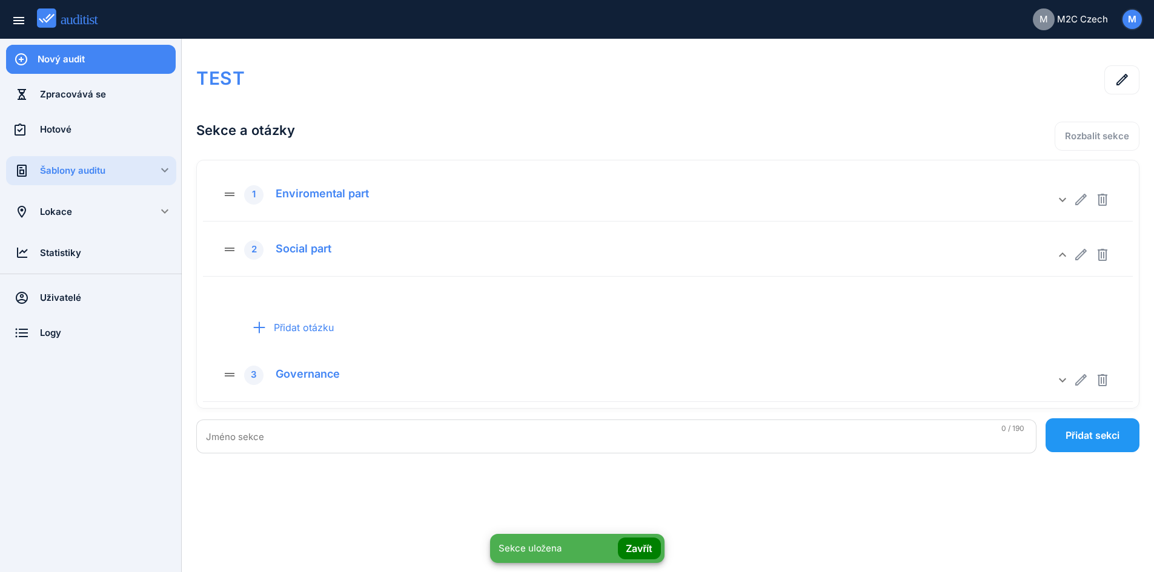 The width and height of the screenshot is (1154, 572). Describe the element at coordinates (479, 78) in the screenshot. I see `h1: TEST` at that location.